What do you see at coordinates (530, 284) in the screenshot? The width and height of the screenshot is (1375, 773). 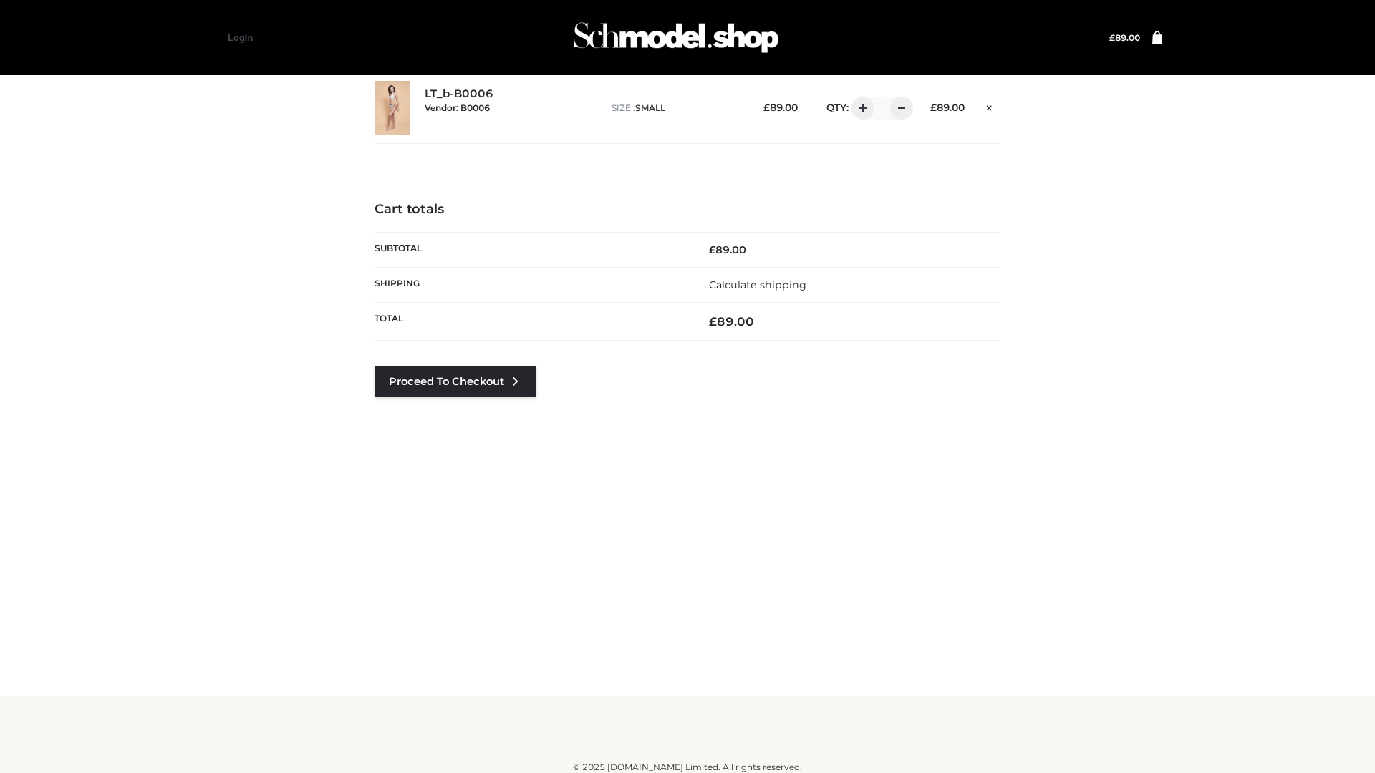 I see `th: Shipping` at bounding box center [530, 284].